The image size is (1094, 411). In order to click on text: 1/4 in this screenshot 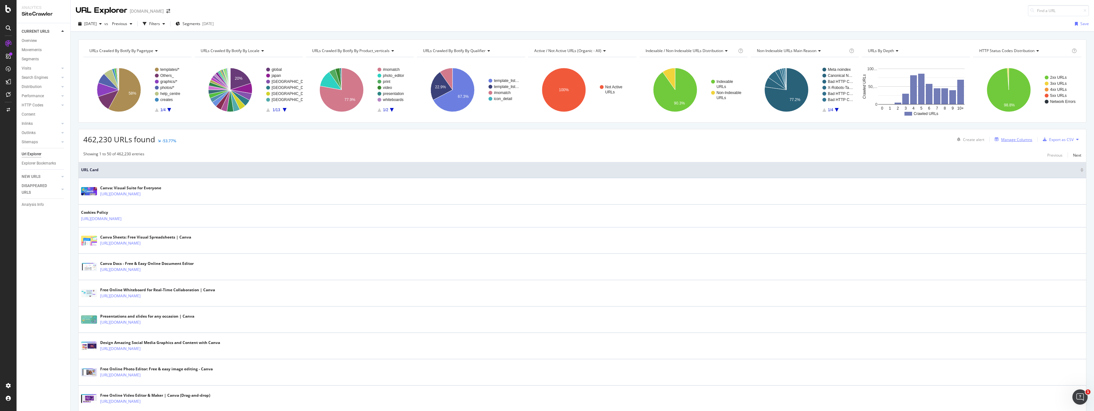, I will do `click(163, 110)`.